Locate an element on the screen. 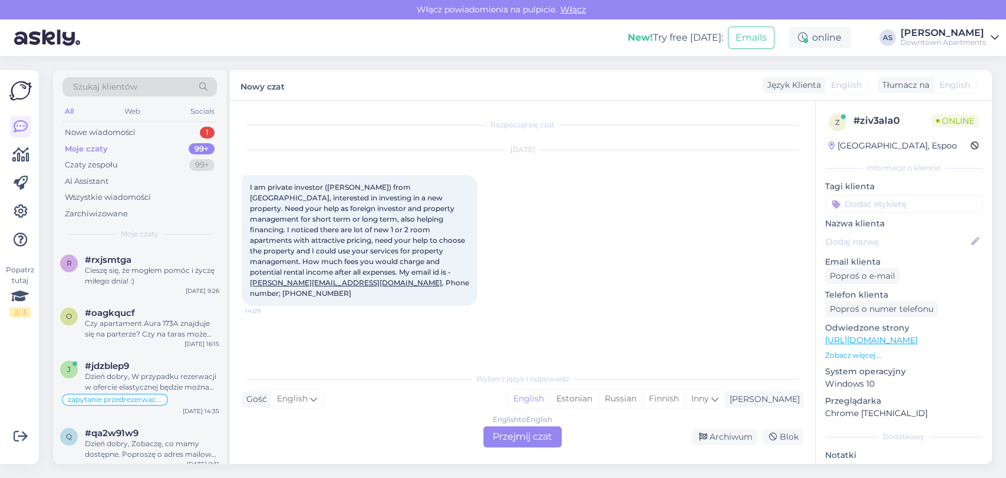 This screenshot has height=478, width=1006. div: Dodatkowy is located at coordinates (903, 437).